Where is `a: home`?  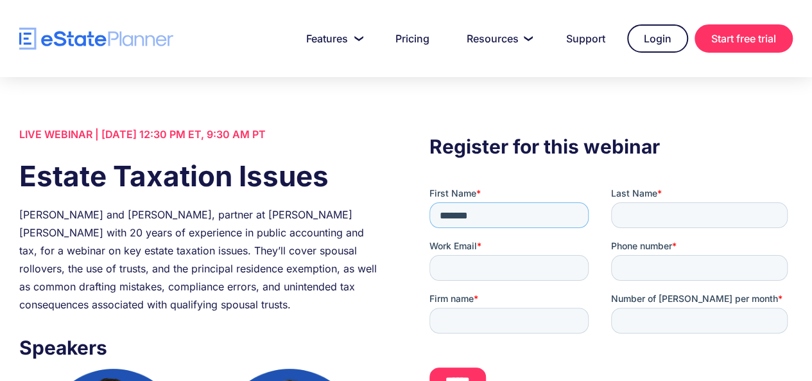
a: home is located at coordinates (96, 39).